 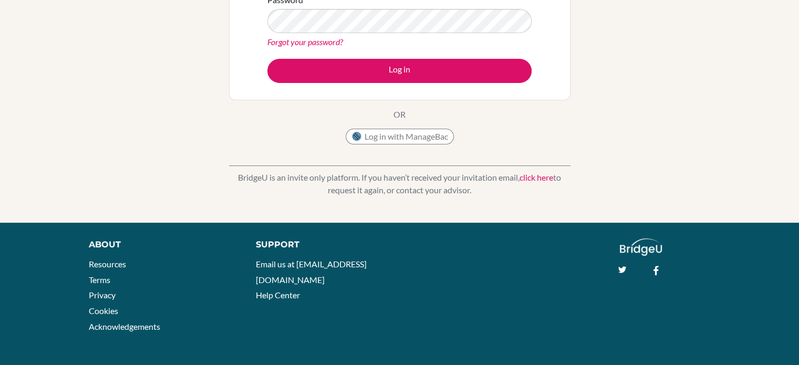 What do you see at coordinates (125, 326) in the screenshot?
I see `a: Acknowledgements` at bounding box center [125, 326].